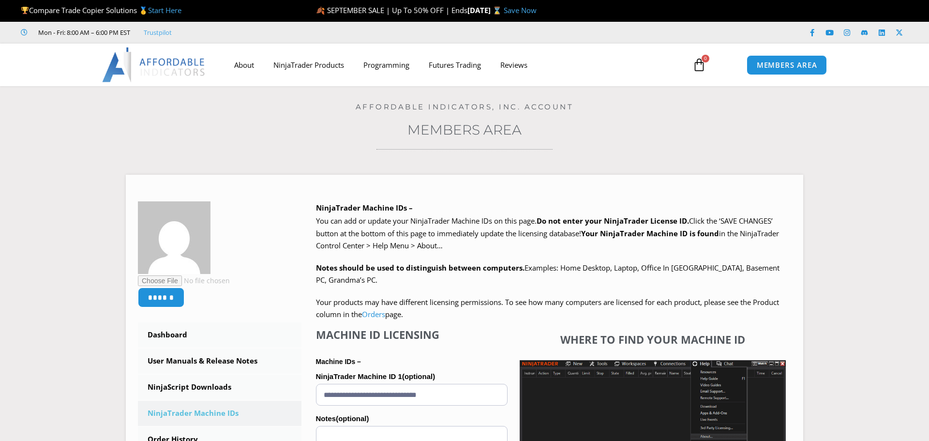 This screenshot has width=929, height=441. I want to click on a: Futures Trading, so click(455, 65).